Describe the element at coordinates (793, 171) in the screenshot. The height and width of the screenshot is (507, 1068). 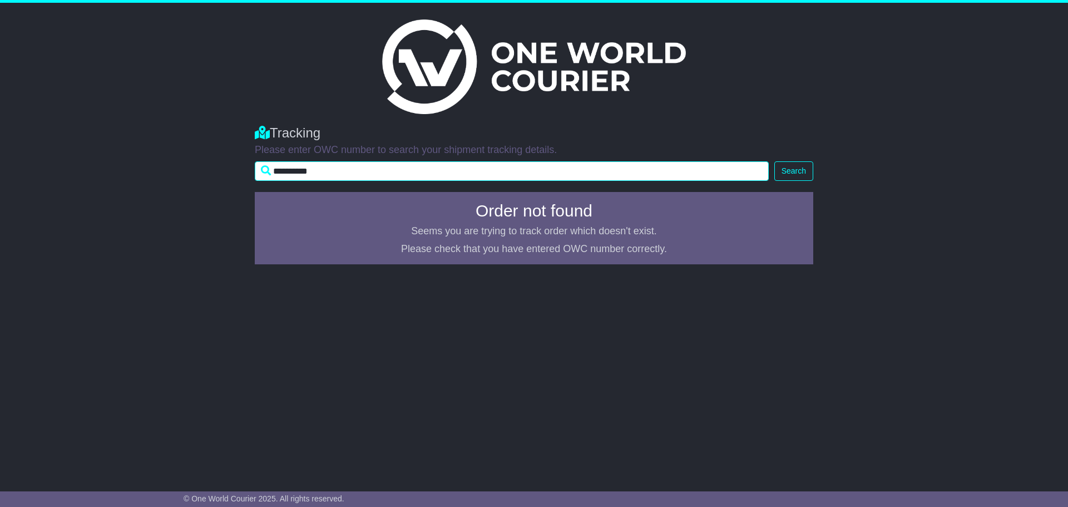
I see `button: Search` at that location.